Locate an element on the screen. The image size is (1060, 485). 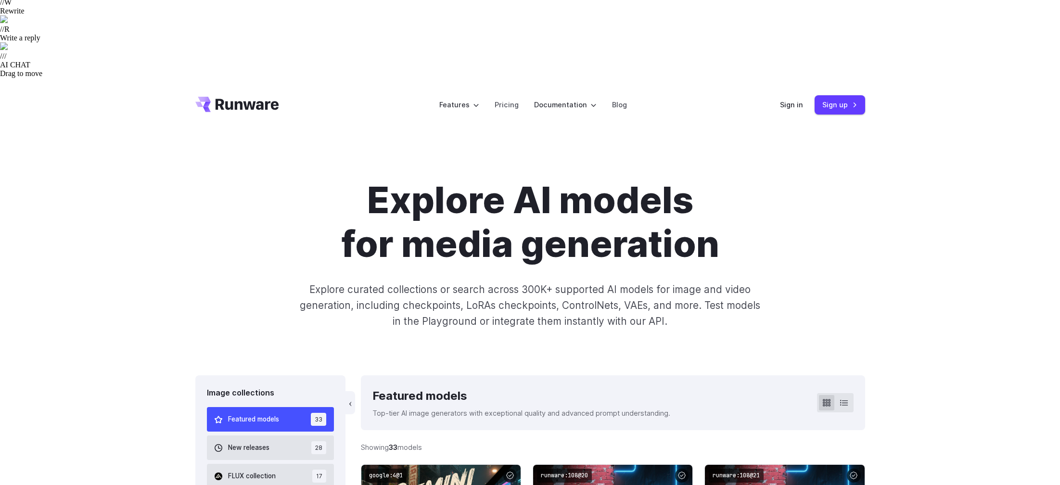
span: FLUX collection is located at coordinates (252, 477).